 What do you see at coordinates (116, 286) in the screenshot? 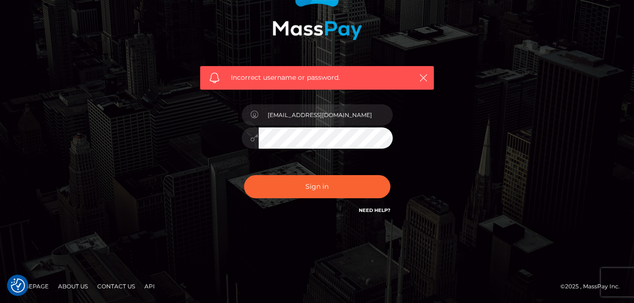
I see `a: Contact Us` at bounding box center [116, 286].